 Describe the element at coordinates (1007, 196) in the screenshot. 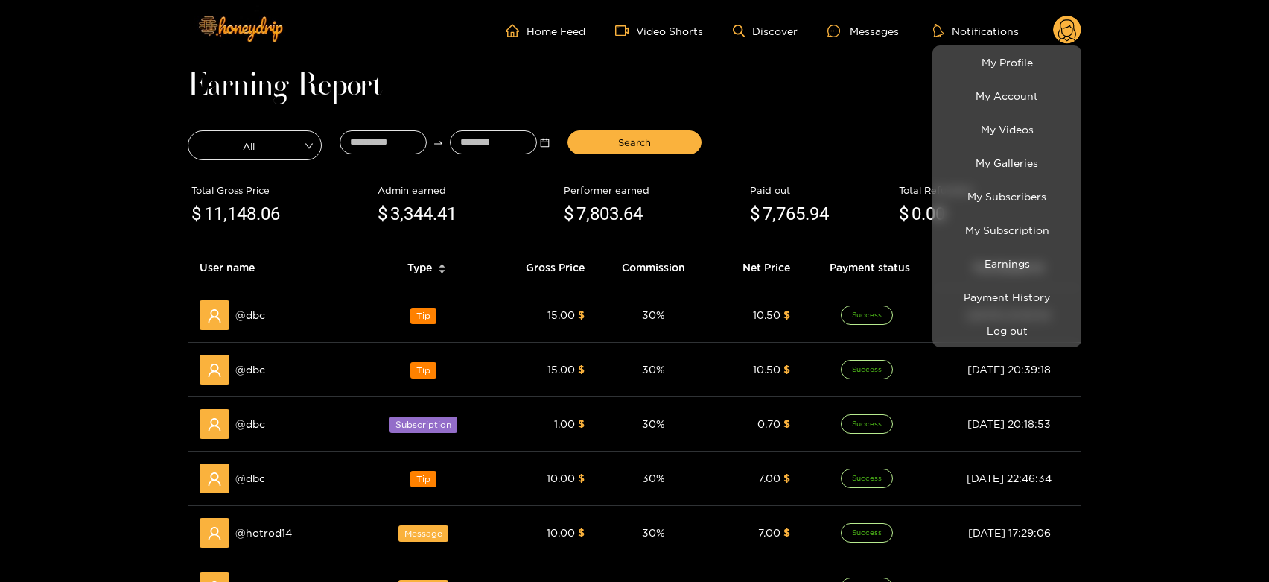

I see `a: My Subscribers` at that location.